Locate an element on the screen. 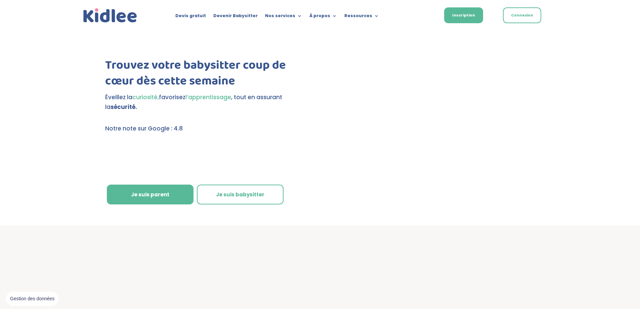  span: curiosité, is located at coordinates (145, 97).